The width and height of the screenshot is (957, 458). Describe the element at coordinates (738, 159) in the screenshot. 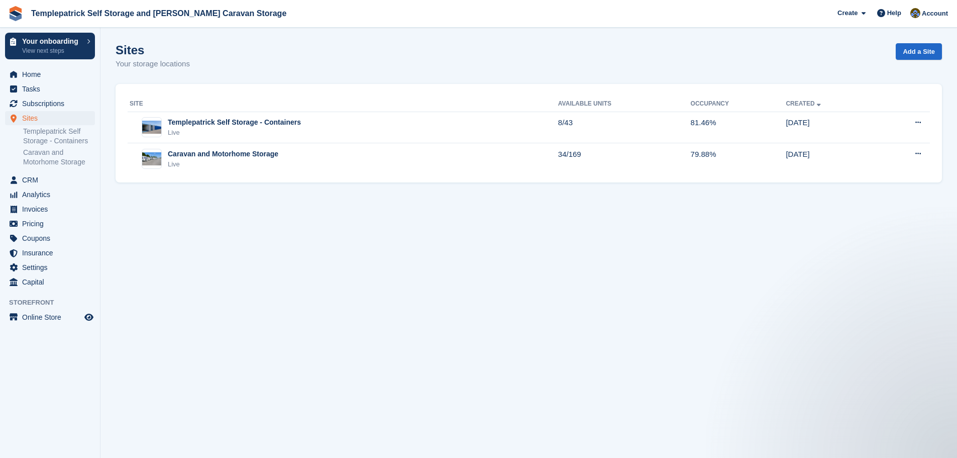

I see `td: 79.88%` at that location.